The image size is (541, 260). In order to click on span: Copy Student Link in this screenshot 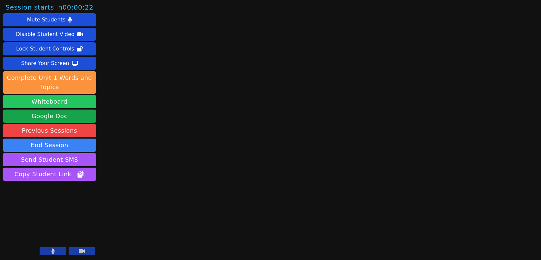, I will do `click(50, 174)`.